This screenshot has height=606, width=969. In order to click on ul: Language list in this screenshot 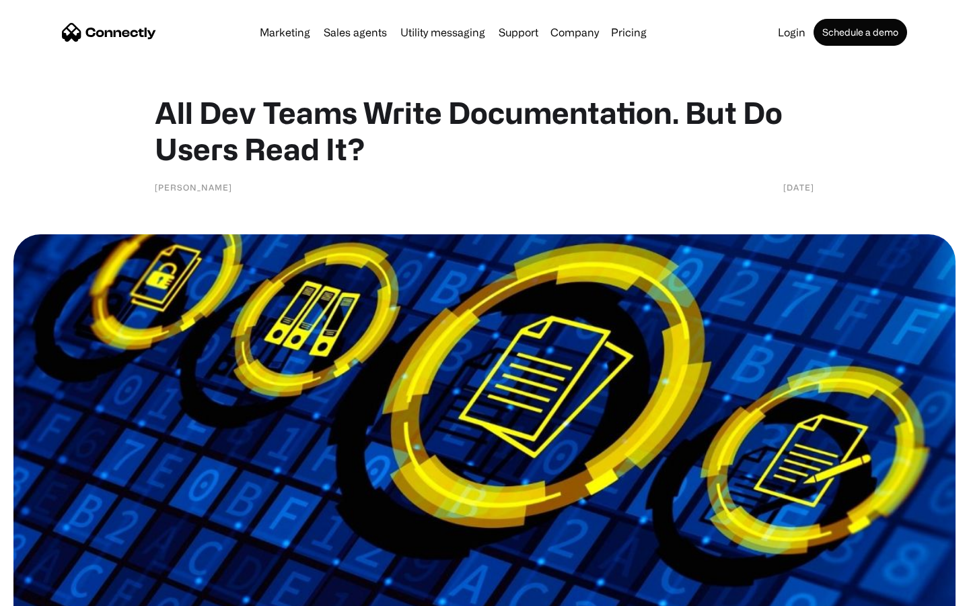, I will do `click(54, 592)`.